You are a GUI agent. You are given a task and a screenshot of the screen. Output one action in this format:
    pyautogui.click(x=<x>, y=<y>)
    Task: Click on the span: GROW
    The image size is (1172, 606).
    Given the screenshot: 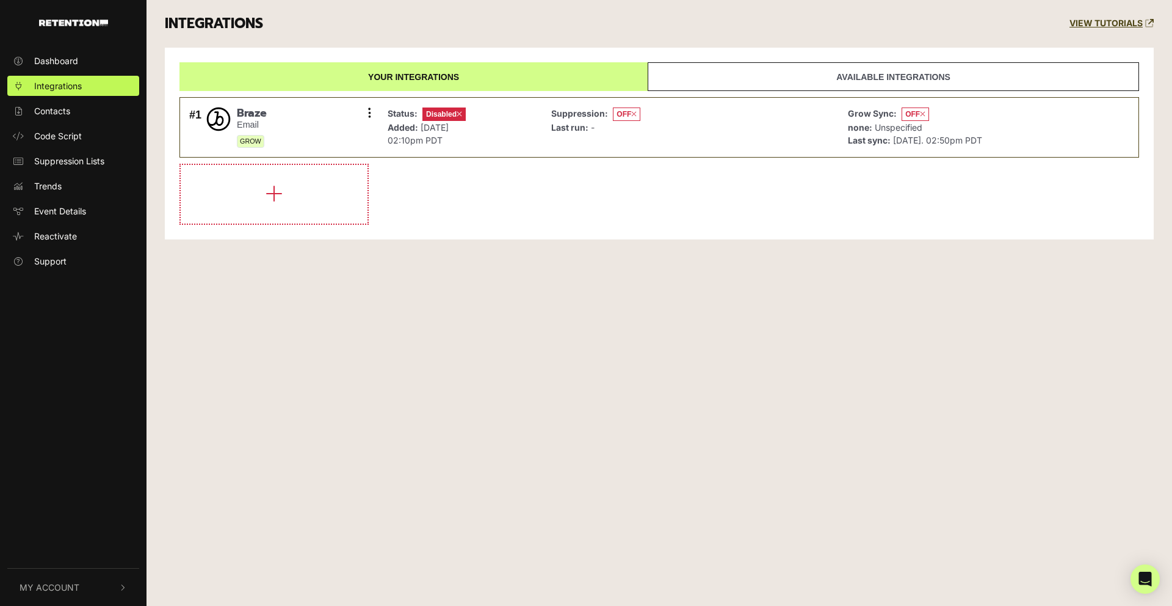 What is the action you would take?
    pyautogui.click(x=250, y=141)
    